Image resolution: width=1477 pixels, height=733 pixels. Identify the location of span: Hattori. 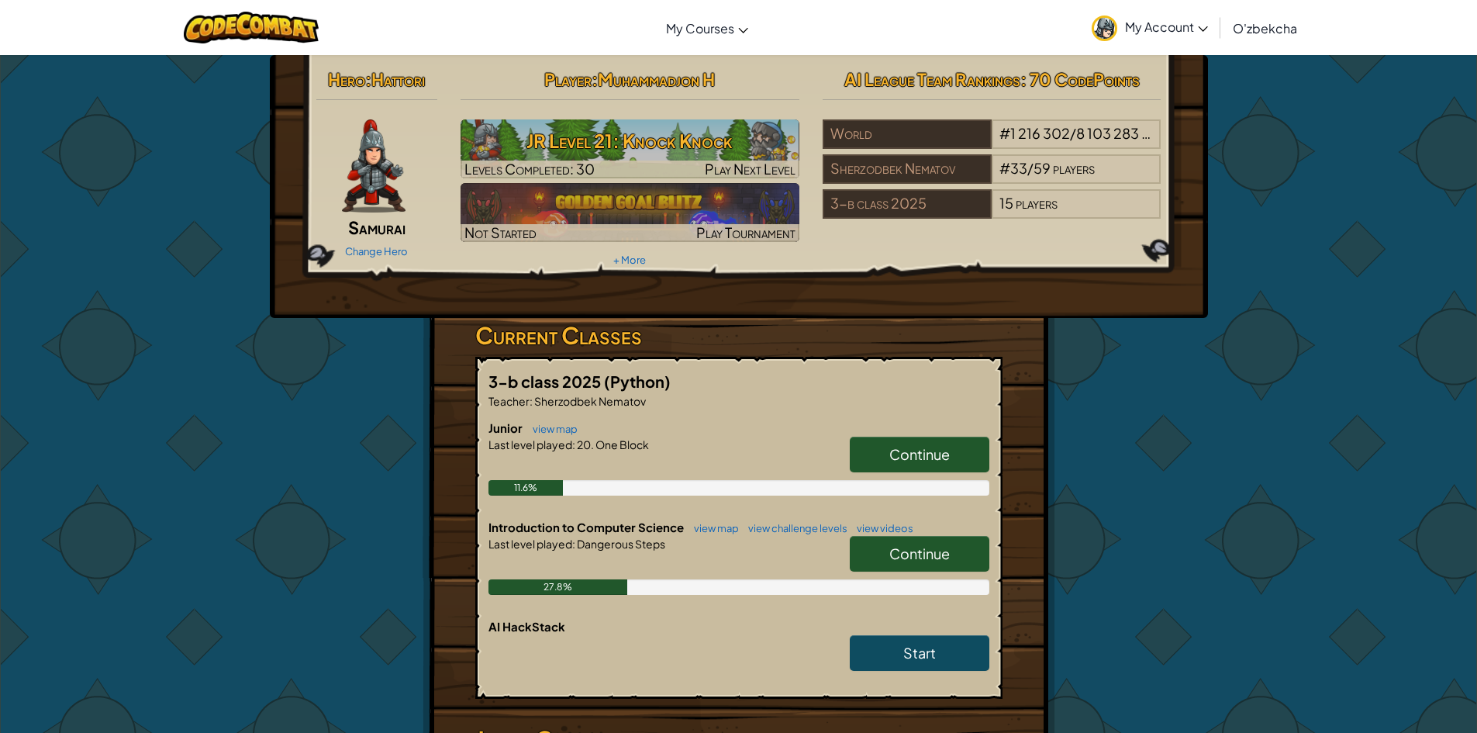
(398, 79).